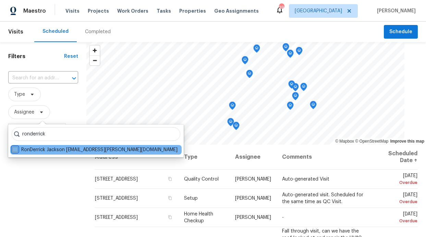 Image resolution: width=426 pixels, height=237 pixels. What do you see at coordinates (204, 157) in the screenshot?
I see `th: Type` at bounding box center [204, 157].